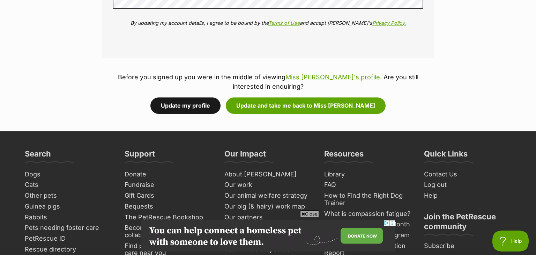  I want to click on button: Update my profile, so click(185, 105).